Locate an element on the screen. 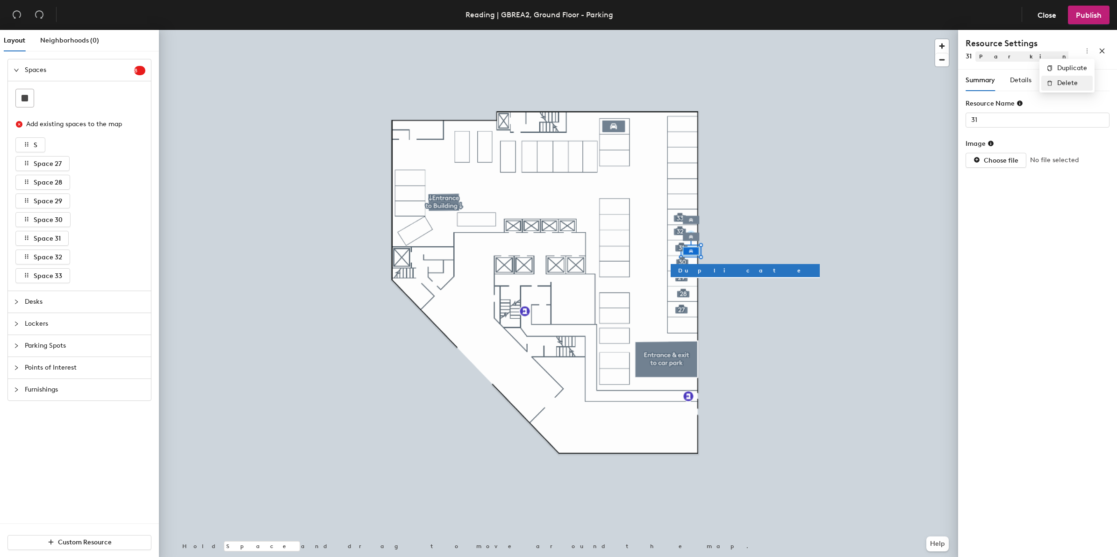  button: Space 33 is located at coordinates (43, 276).